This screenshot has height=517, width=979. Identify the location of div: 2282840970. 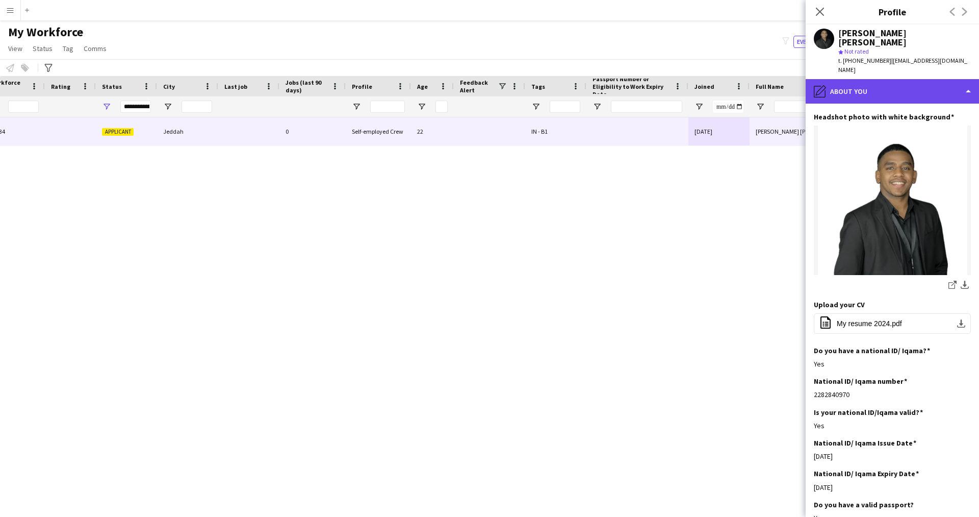
(893, 394).